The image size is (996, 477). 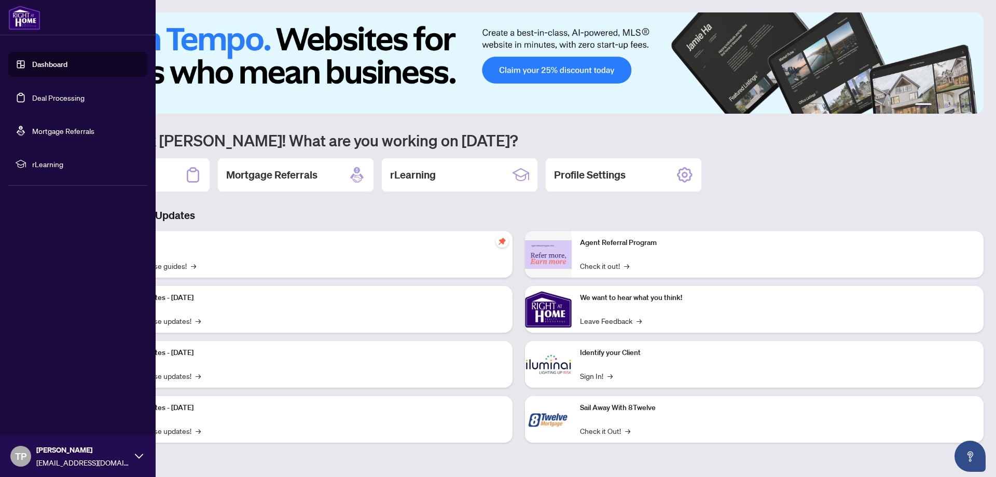 What do you see at coordinates (58, 98) in the screenshot?
I see `a: Deal Processing` at bounding box center [58, 98].